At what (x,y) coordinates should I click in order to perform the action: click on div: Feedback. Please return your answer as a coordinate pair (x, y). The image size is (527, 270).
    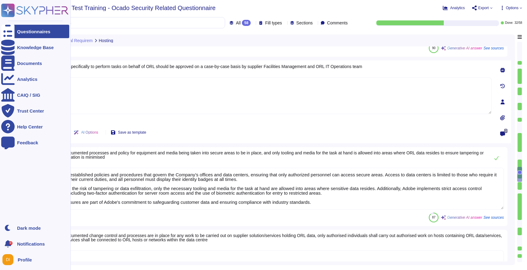
    Looking at the image, I should click on (27, 142).